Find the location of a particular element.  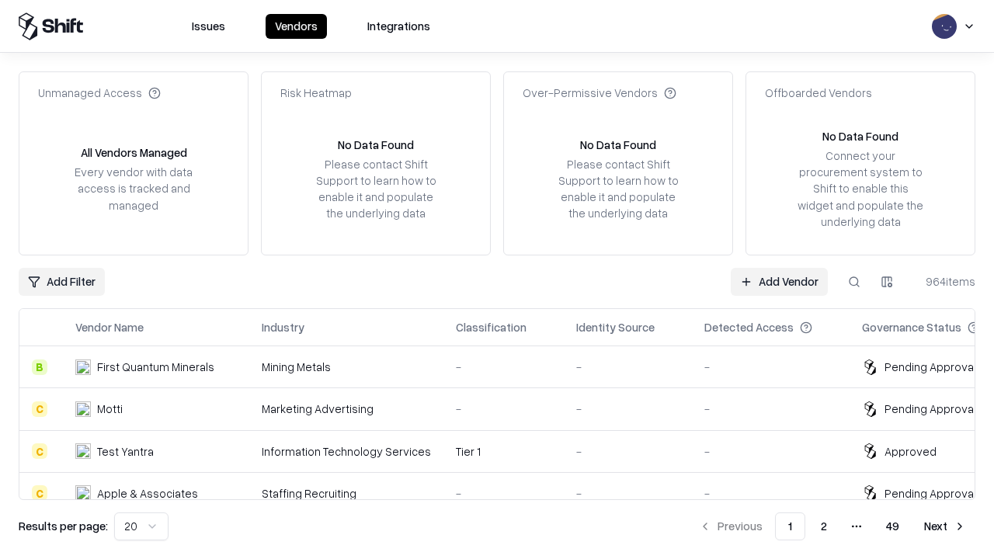

div: First Quantum Minerals is located at coordinates (155, 367).